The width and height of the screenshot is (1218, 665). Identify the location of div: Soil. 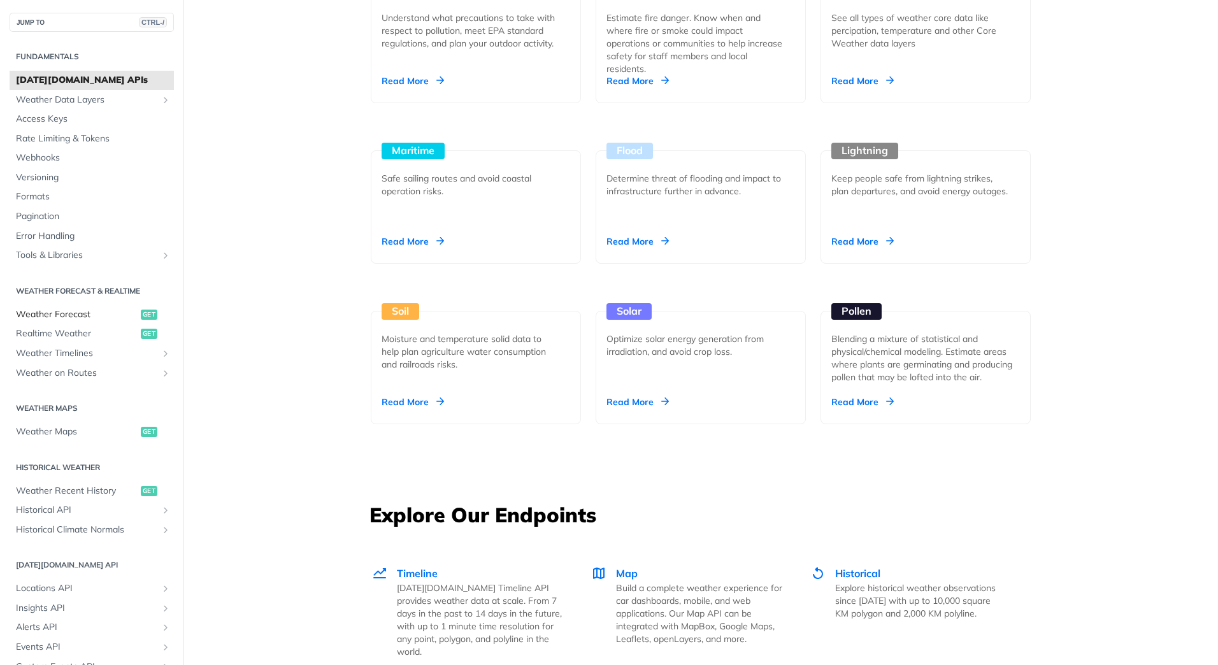
(400, 312).